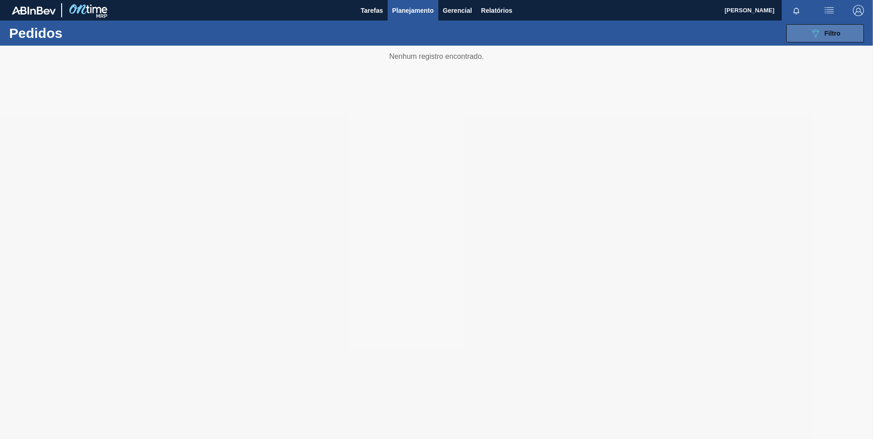  What do you see at coordinates (825, 33) in the screenshot?
I see `button: Filtro` at bounding box center [825, 33].